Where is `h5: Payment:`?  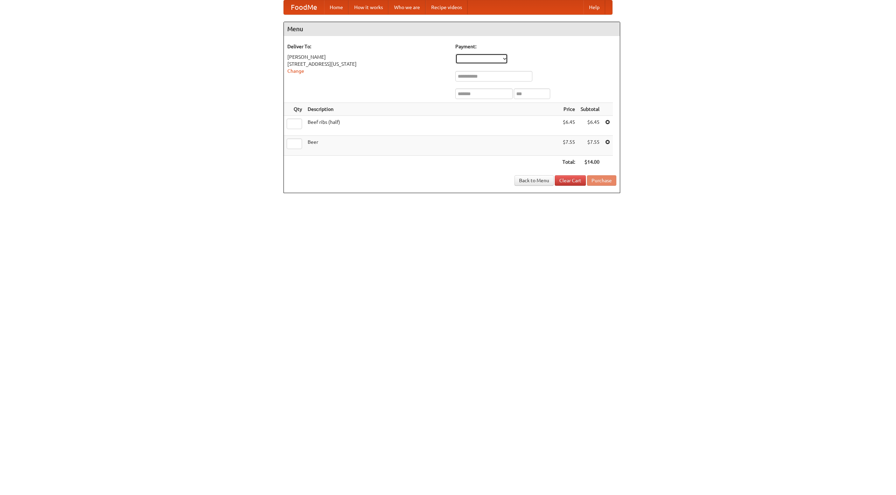 h5: Payment: is located at coordinates (536, 47).